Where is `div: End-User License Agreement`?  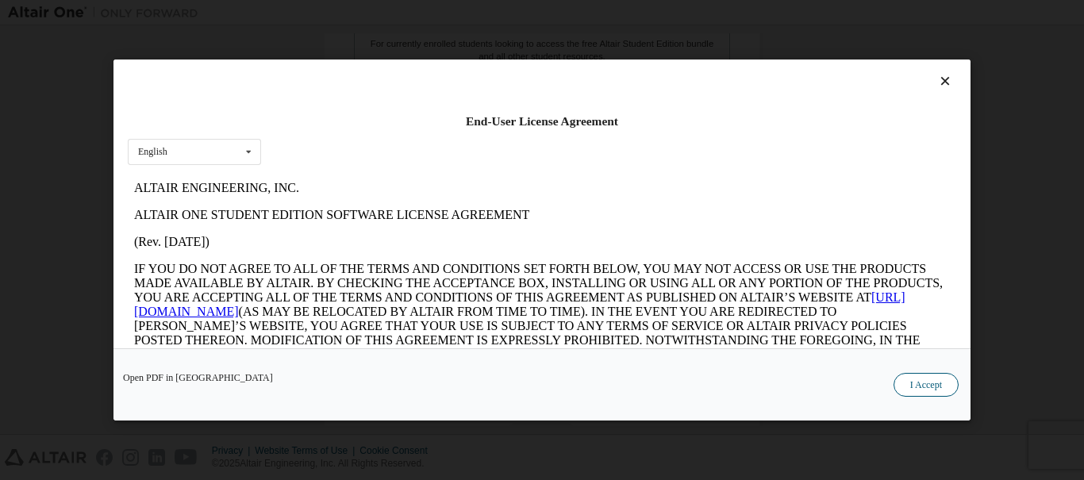
div: End-User License Agreement is located at coordinates (542, 121).